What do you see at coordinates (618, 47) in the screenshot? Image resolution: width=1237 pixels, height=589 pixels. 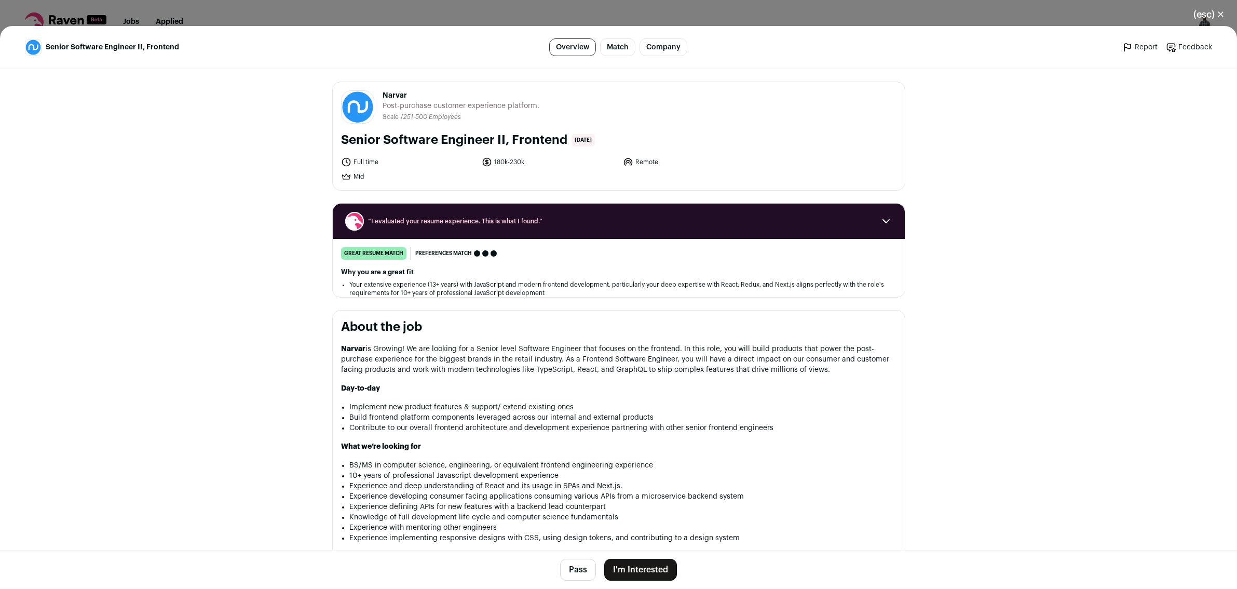 I see `a: Match` at bounding box center [618, 47].